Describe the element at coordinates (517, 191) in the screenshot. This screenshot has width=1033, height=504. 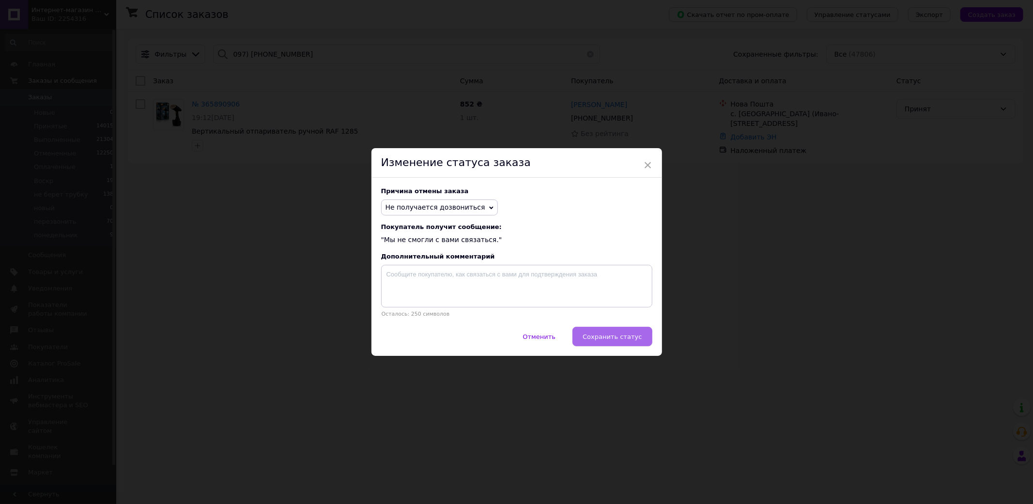
I see `div: Причина отмены заказа` at that location.